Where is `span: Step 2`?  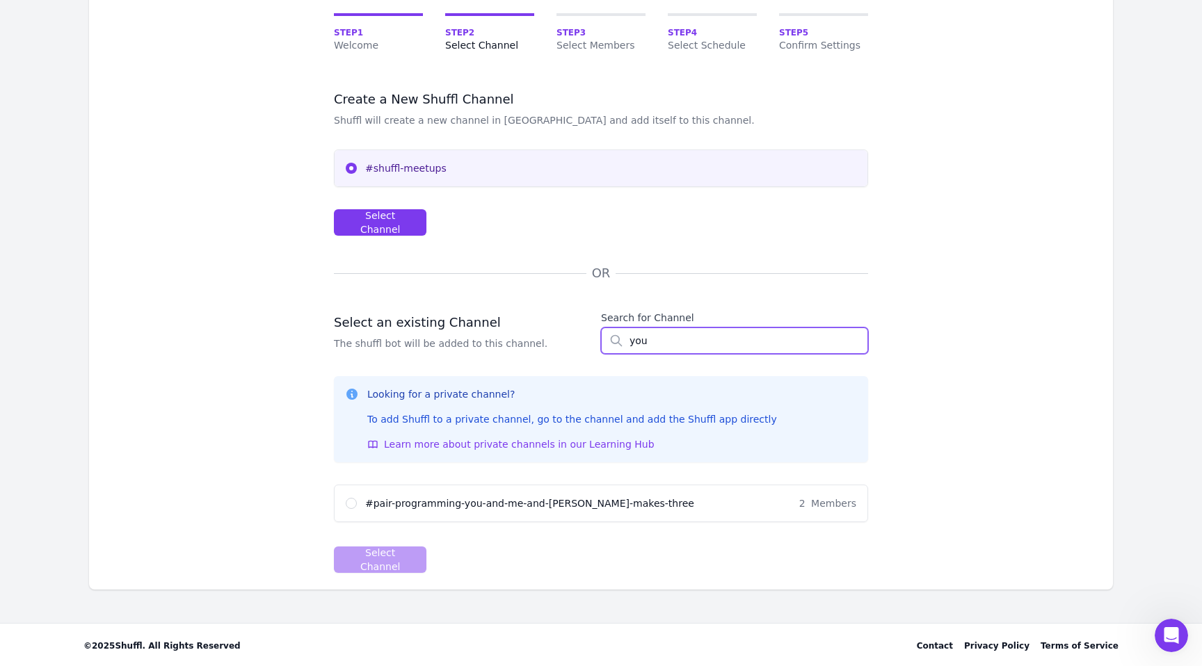
span: Step 2 is located at coordinates (490, 33).